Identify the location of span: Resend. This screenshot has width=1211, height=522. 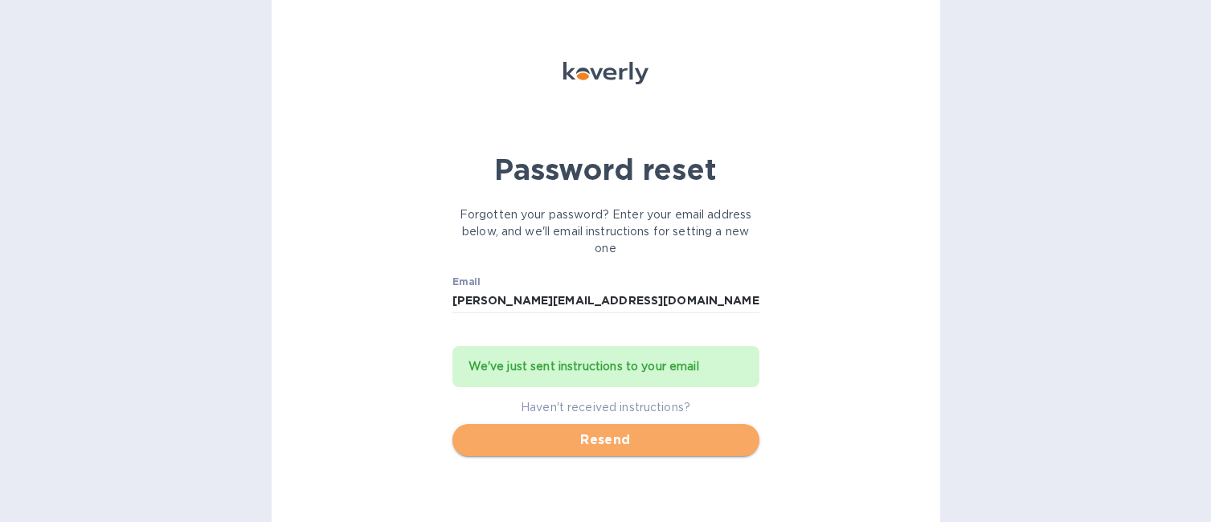
(606, 440).